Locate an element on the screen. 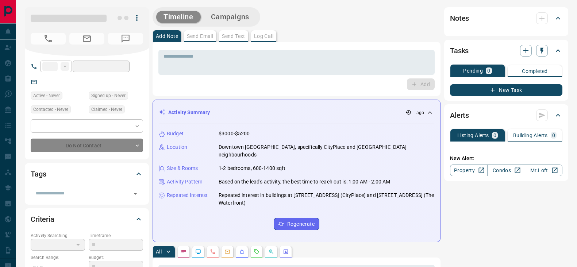  div: Tags is located at coordinates (87, 174).